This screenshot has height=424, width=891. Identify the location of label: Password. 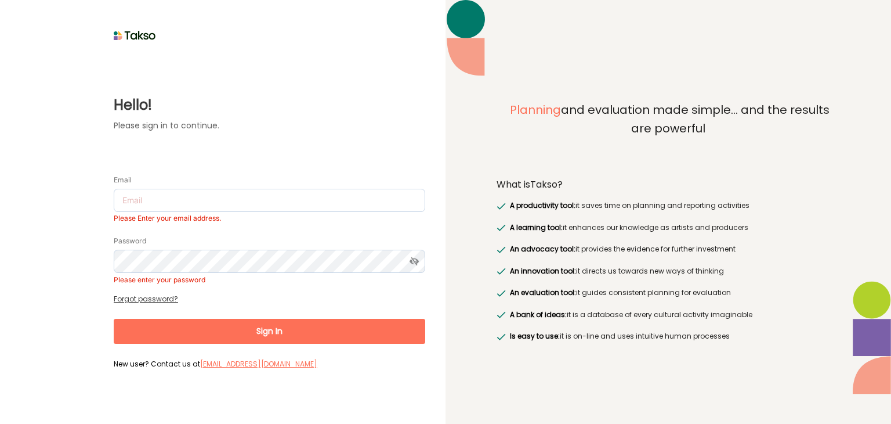
(130, 241).